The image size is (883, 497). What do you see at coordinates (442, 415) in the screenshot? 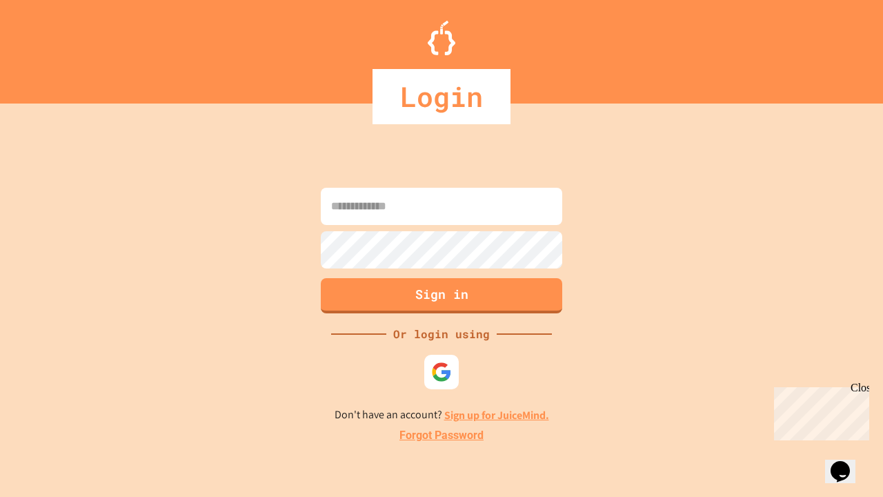
I see `p: Don't have an account?` at bounding box center [442, 415].